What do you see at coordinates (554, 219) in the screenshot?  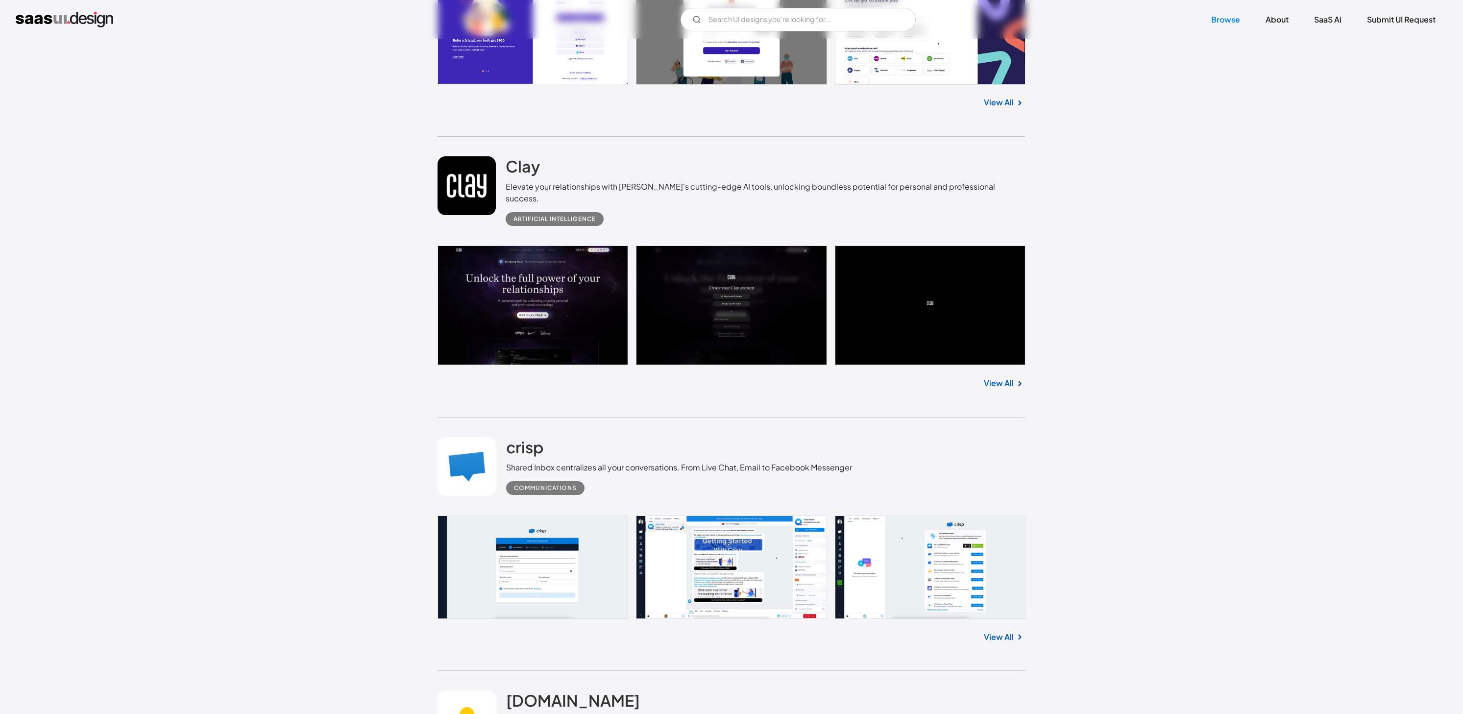 I see `div: Artificial Intelligence` at bounding box center [554, 219].